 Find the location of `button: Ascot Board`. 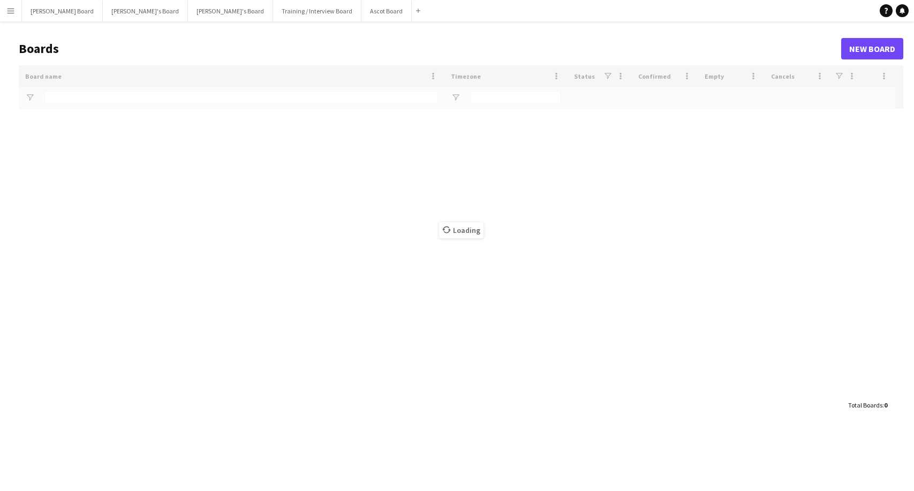

button: Ascot Board is located at coordinates (386, 11).